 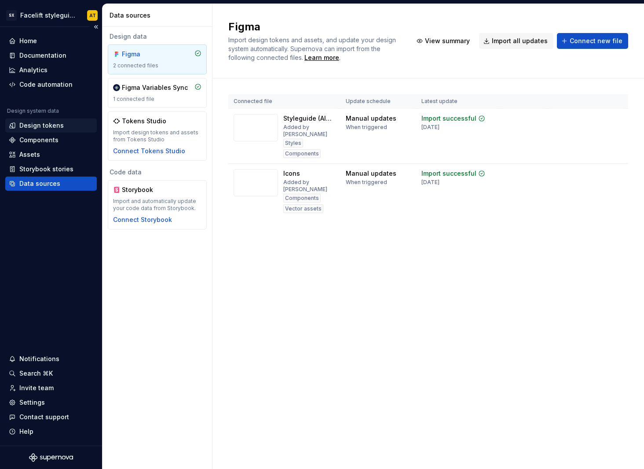 What do you see at coordinates (51, 85) in the screenshot?
I see `a: Code automation` at bounding box center [51, 85].